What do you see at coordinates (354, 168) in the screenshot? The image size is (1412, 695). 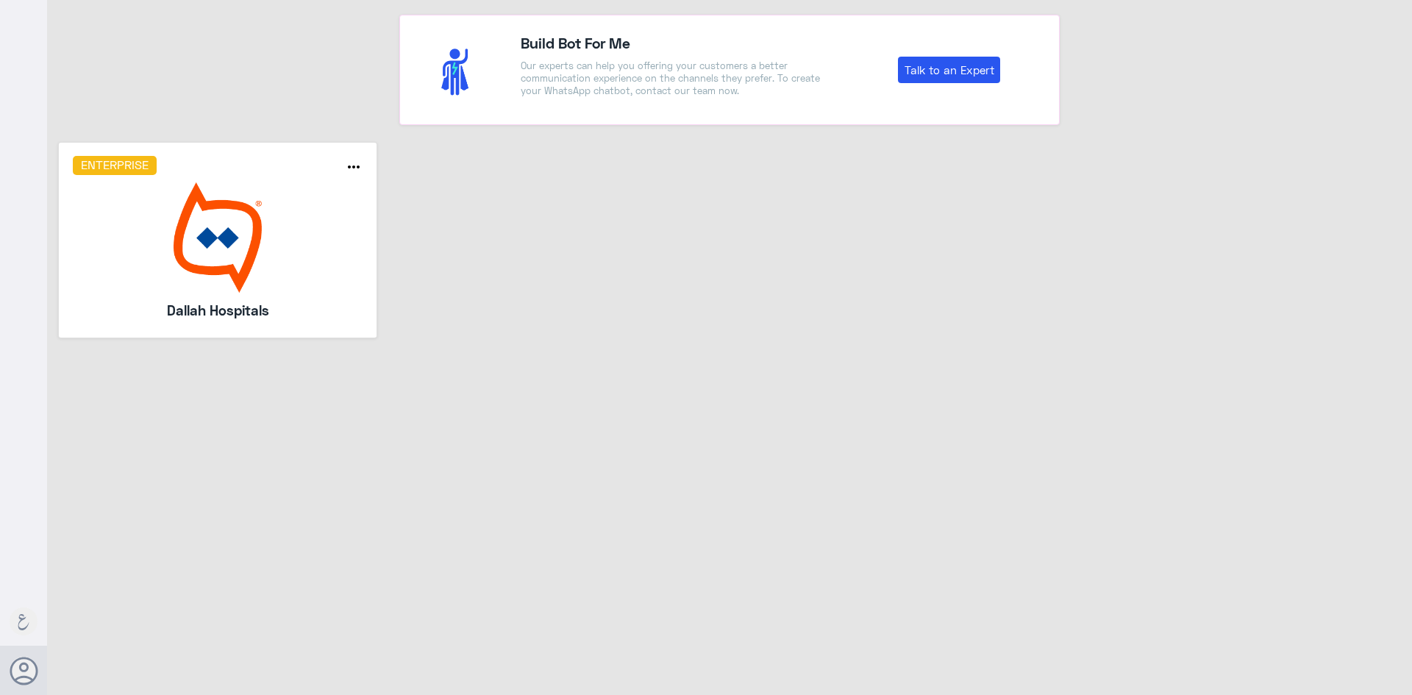 I see `button: more_horiz` at bounding box center [354, 168].